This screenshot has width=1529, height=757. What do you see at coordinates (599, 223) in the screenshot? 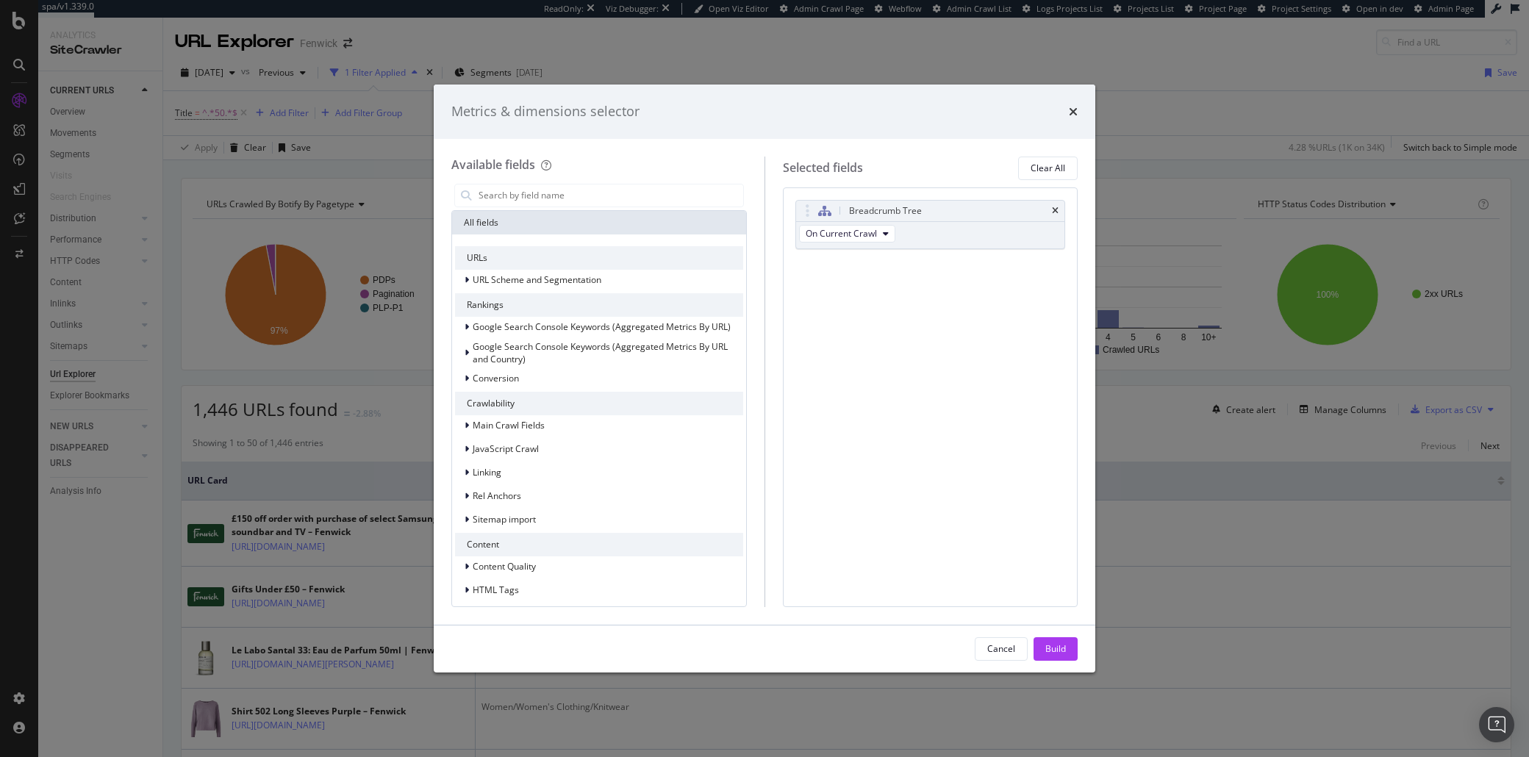
I see `div: All fields` at bounding box center [599, 223].